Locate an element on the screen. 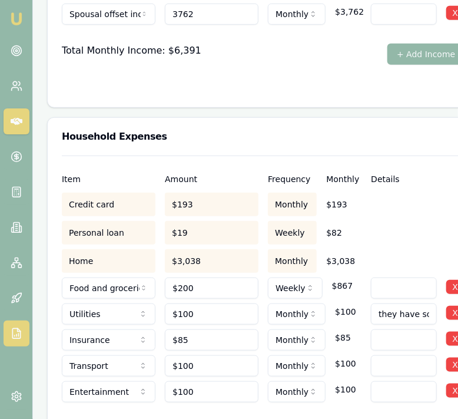 The height and width of the screenshot is (419, 458). div: Frequency is located at coordinates (289, 179).